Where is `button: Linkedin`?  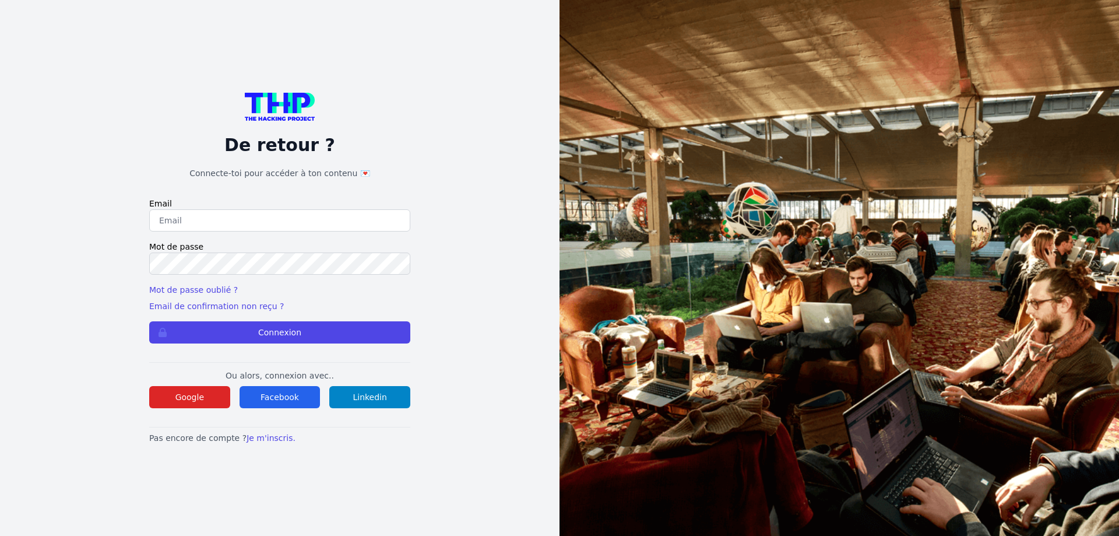
button: Linkedin is located at coordinates (370, 397).